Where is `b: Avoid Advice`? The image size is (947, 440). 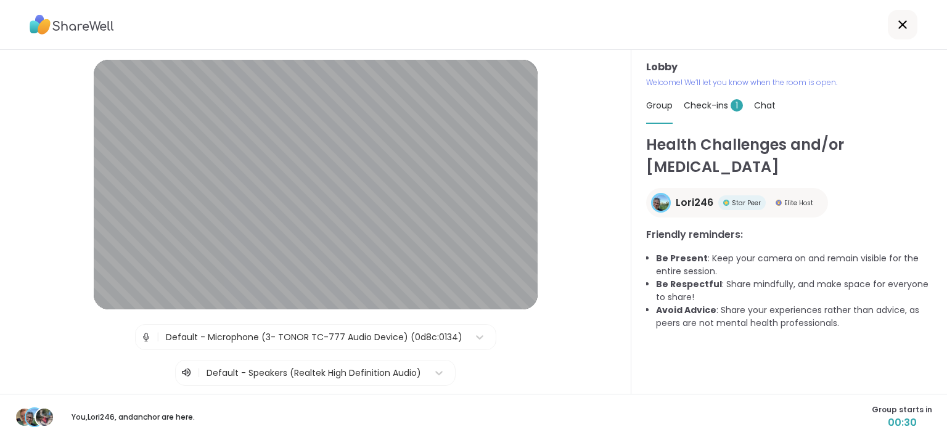
b: Avoid Advice is located at coordinates (686, 310).